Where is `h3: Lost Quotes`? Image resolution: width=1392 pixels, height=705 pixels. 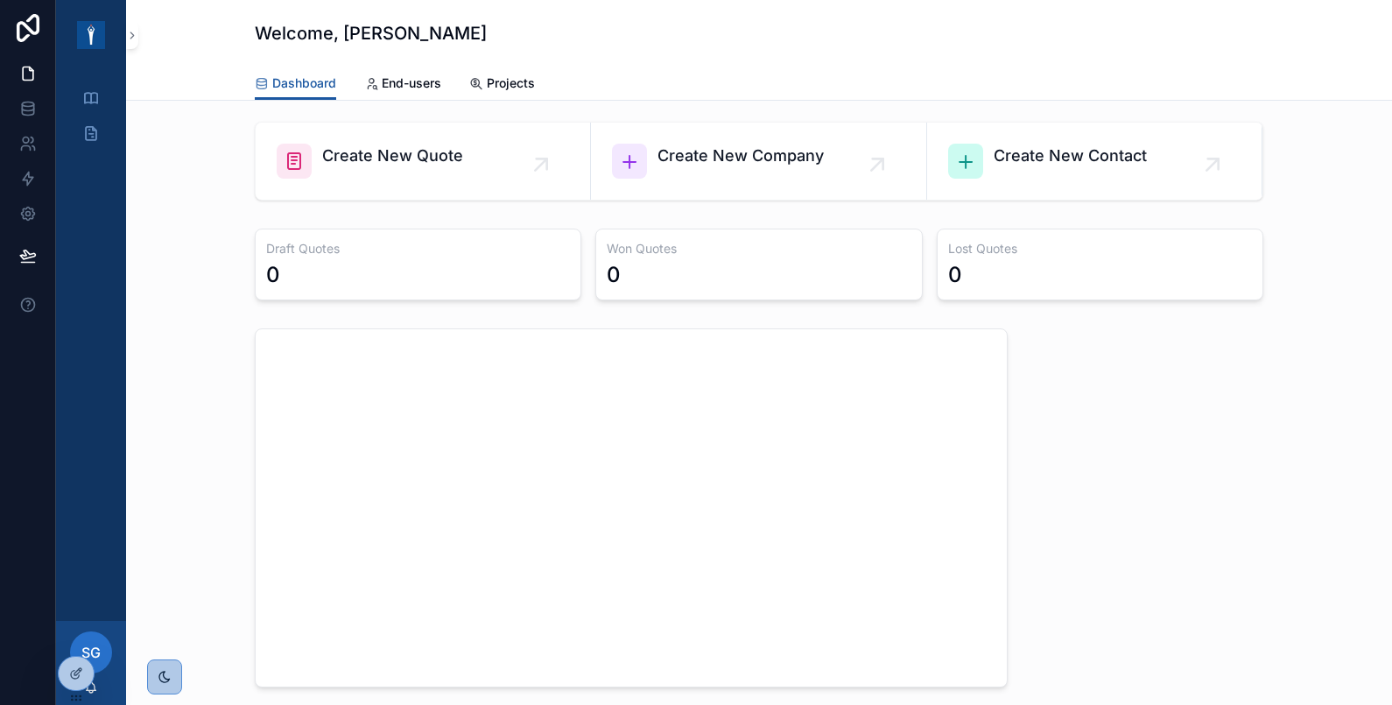
h3: Lost Quotes is located at coordinates (1100, 249).